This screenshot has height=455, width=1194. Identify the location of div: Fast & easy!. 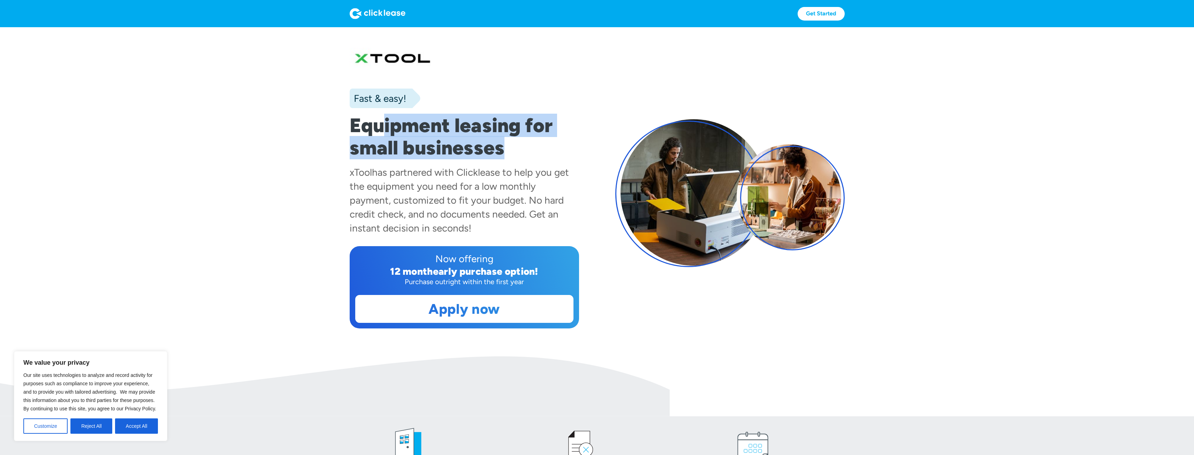
(378, 98).